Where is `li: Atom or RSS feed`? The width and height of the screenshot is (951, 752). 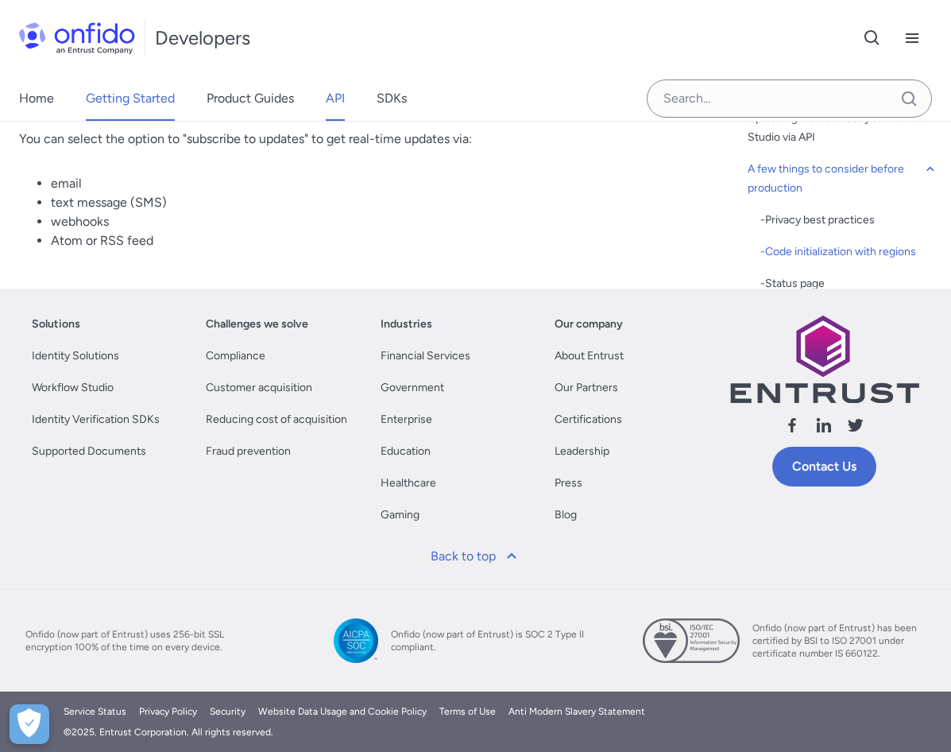
li: Atom or RSS feed is located at coordinates (372, 241).